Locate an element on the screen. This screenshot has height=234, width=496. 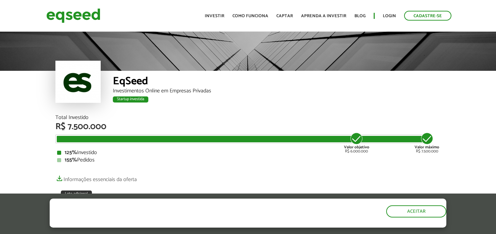
div: Pedidos is located at coordinates (248, 160).